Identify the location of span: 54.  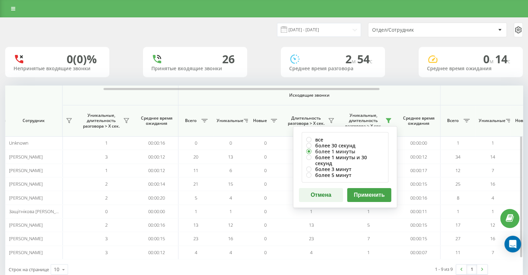
(365, 59).